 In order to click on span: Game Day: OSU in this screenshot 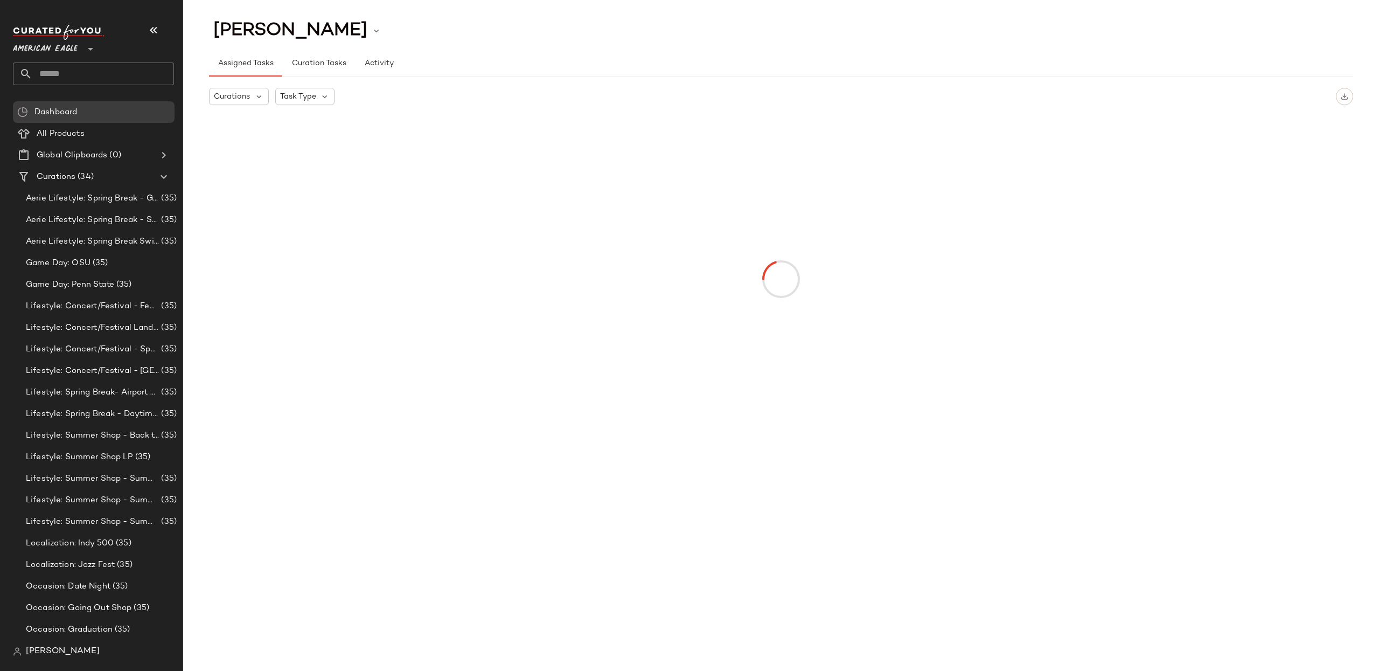, I will do `click(58, 263)`.